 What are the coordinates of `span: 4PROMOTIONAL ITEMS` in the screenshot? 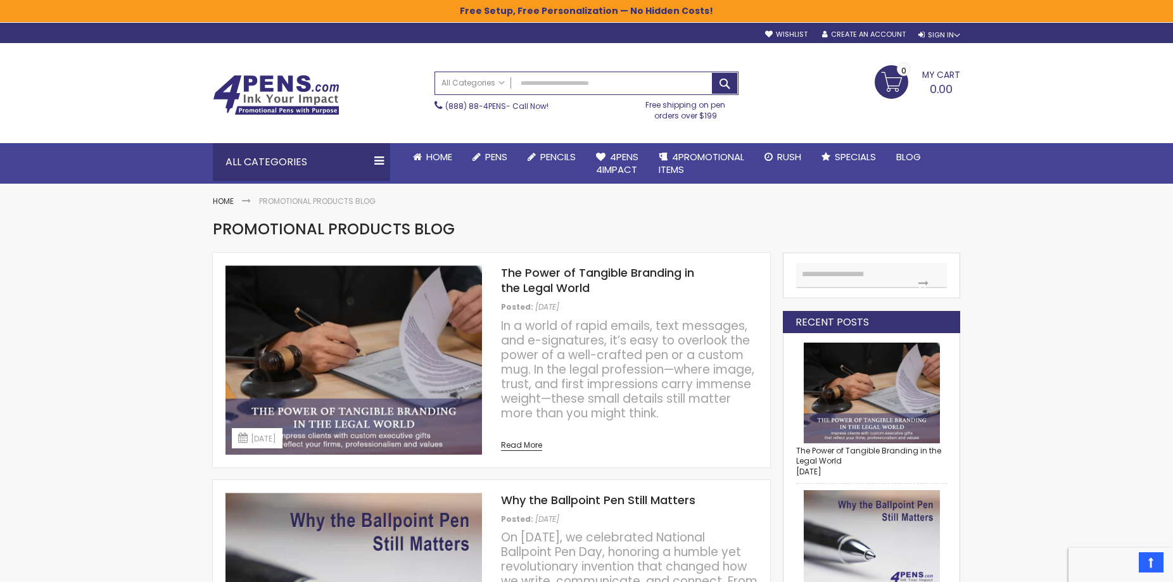 It's located at (701, 163).